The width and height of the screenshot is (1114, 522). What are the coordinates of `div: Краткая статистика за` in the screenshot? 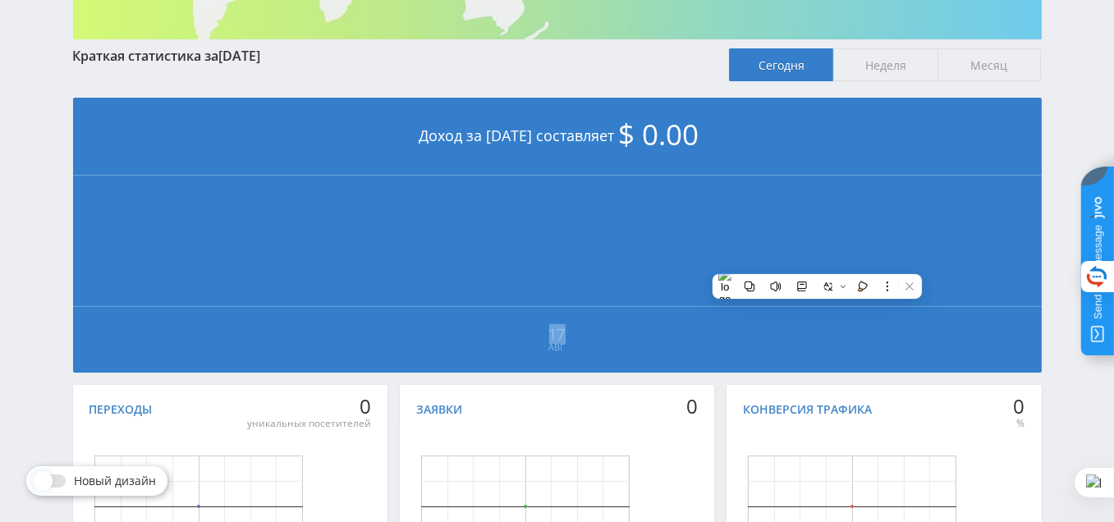 It's located at (393, 56).